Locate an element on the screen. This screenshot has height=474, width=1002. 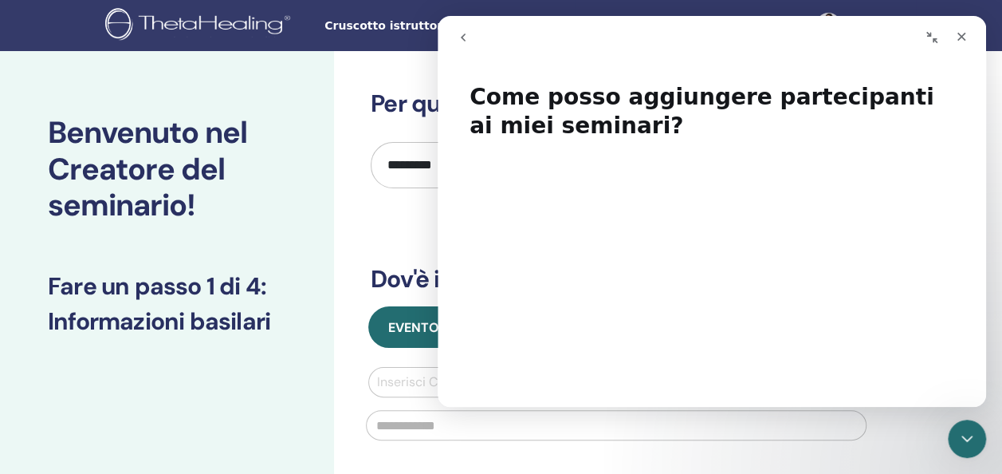
h3: Fare un passo 1 di 4 : is located at coordinates (167, 286).